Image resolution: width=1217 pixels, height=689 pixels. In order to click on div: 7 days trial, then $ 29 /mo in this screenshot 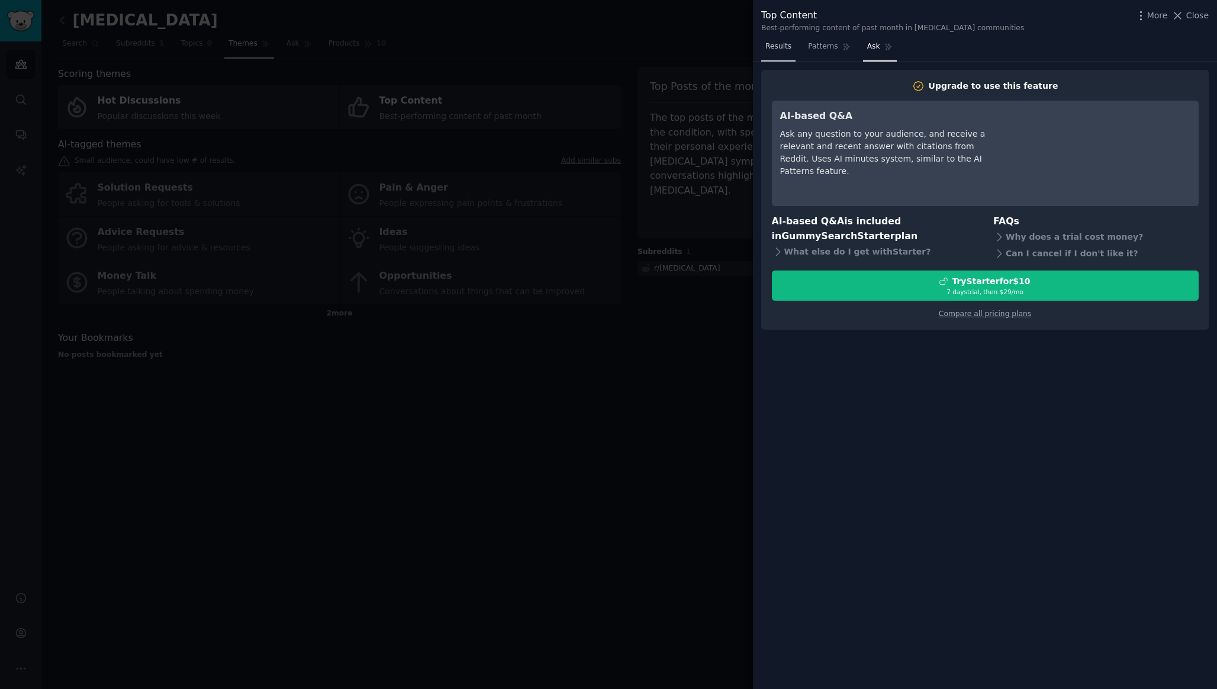, I will do `click(985, 292)`.